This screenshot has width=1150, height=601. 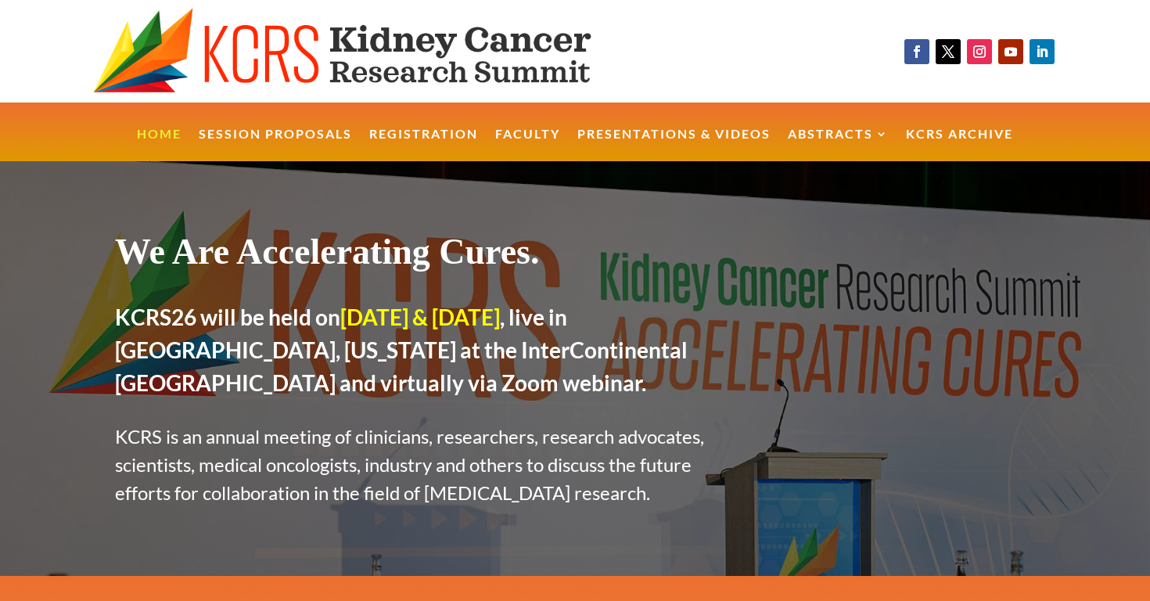 I want to click on a: Abstracts, so click(x=838, y=145).